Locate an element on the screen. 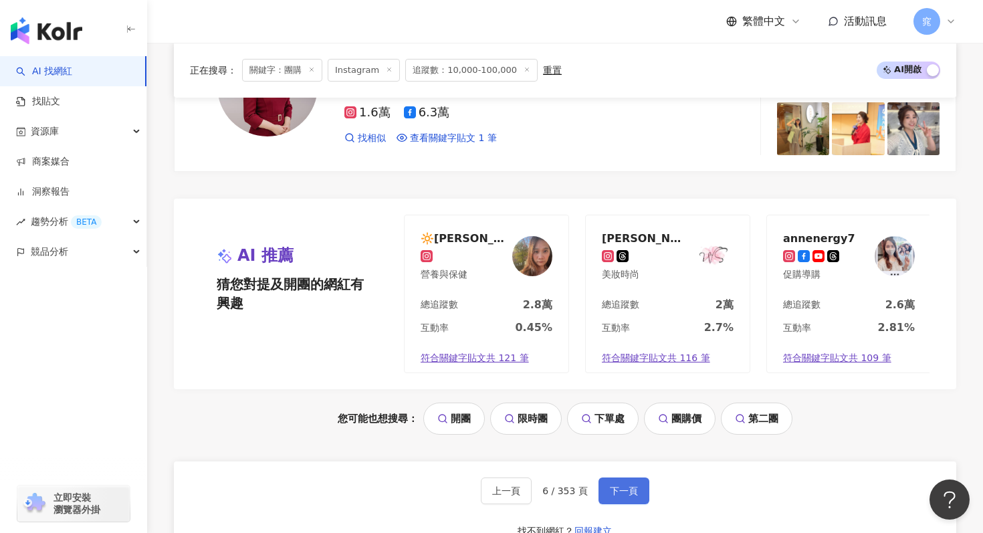 Image resolution: width=983 pixels, height=533 pixels. span: 窕 is located at coordinates (927, 21).